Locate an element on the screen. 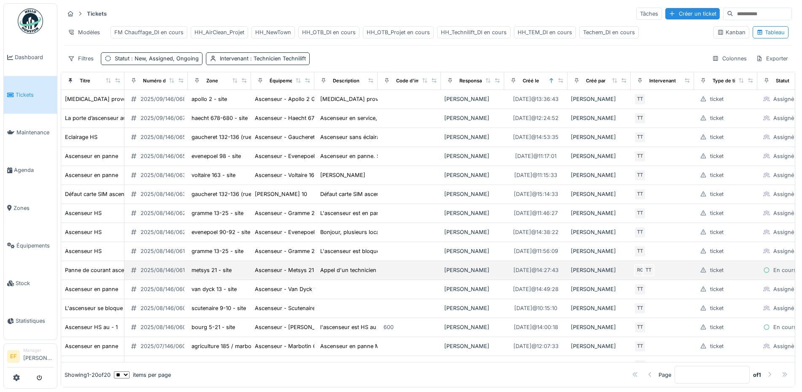 The width and height of the screenshot is (802, 392). a: Agenda is located at coordinates (30, 170).